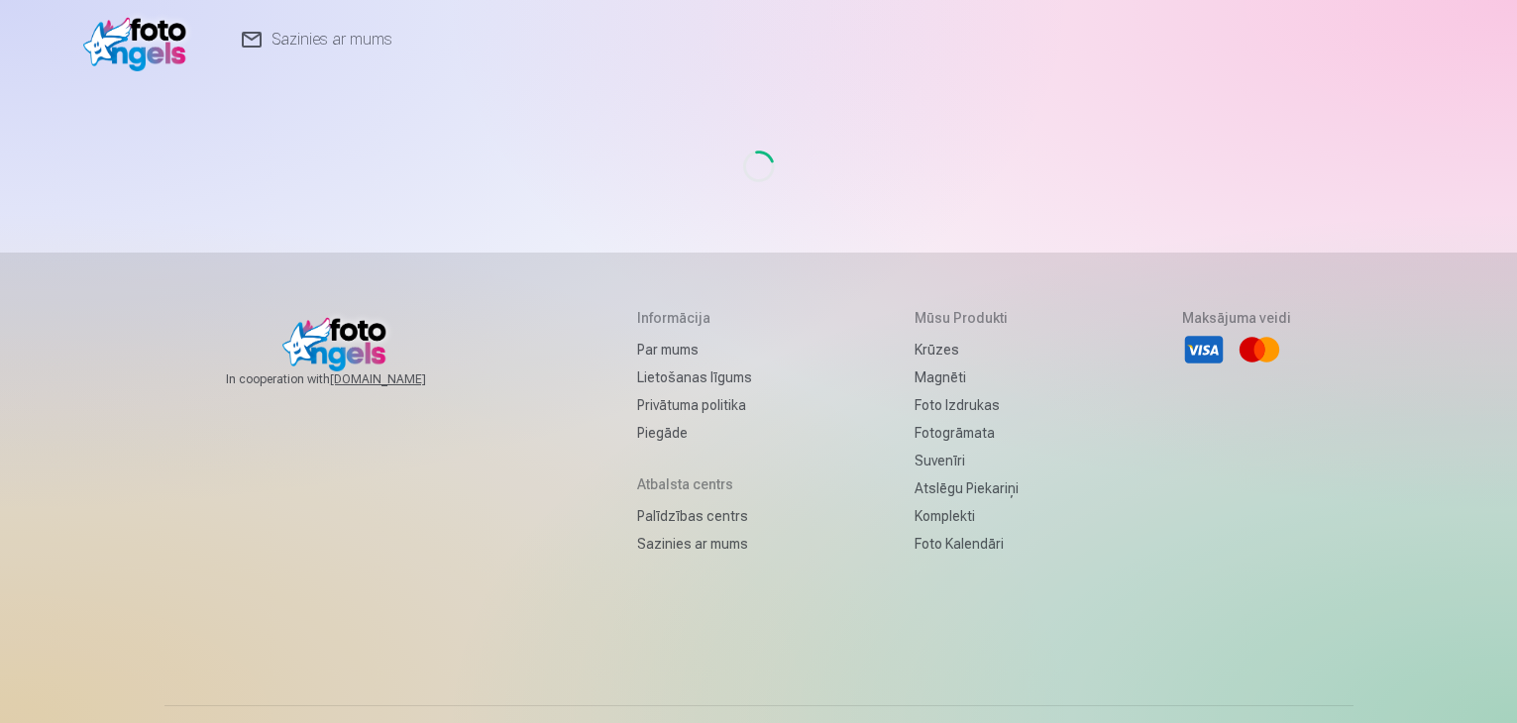 This screenshot has width=1517, height=723. What do you see at coordinates (694, 377) in the screenshot?
I see `a: Lietošanas līgums` at bounding box center [694, 377].